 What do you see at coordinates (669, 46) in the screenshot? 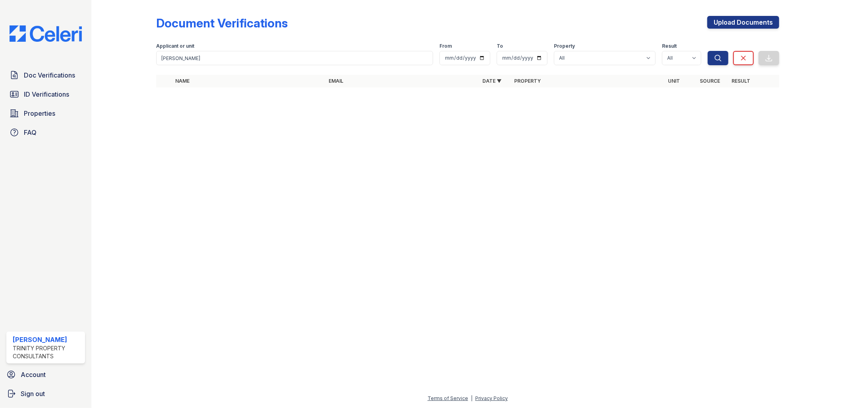
I see `label: Result` at bounding box center [669, 46].